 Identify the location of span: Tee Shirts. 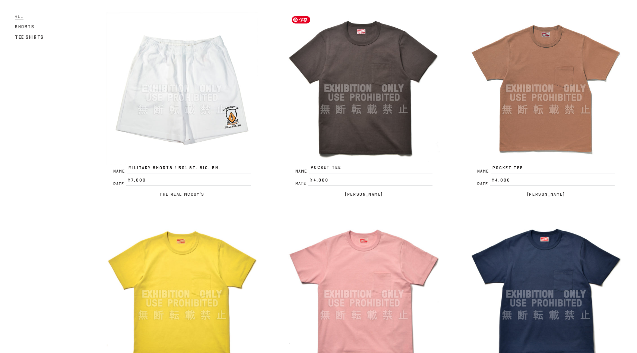
(29, 37).